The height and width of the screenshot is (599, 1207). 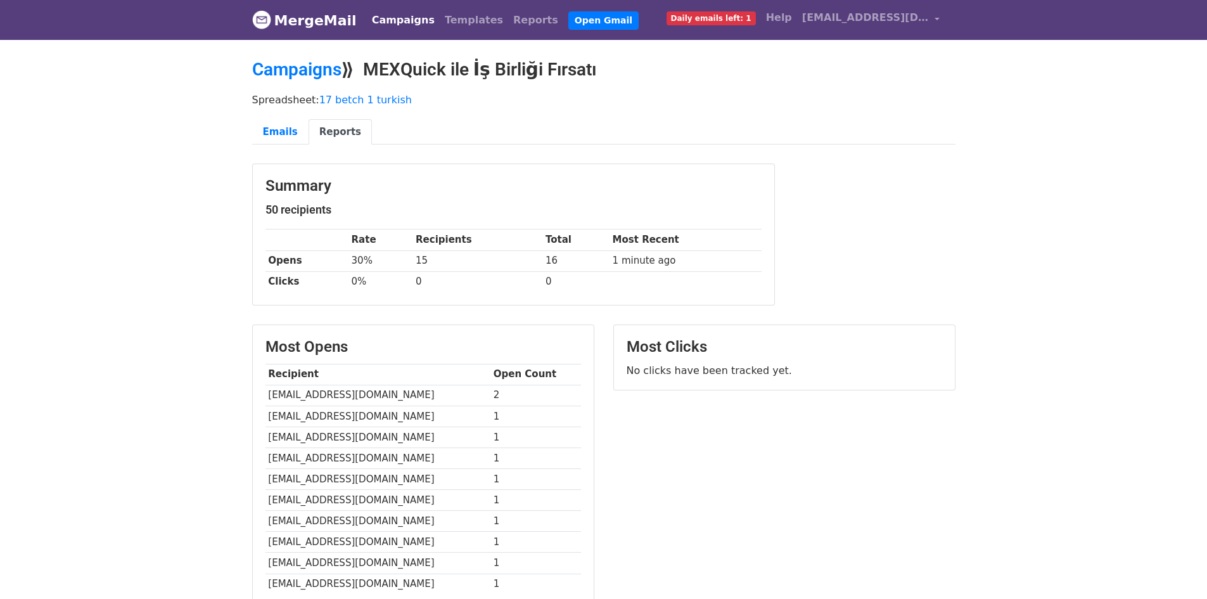 I want to click on th: Open Count, so click(x=535, y=374).